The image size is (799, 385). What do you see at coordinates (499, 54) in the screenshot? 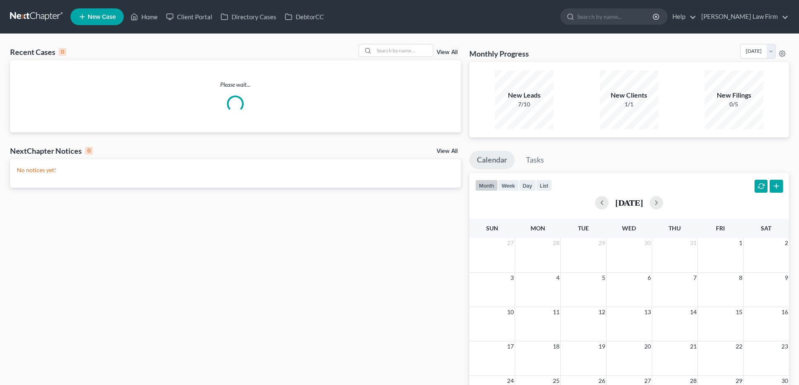
I see `h3: Monthly Progress` at bounding box center [499, 54].